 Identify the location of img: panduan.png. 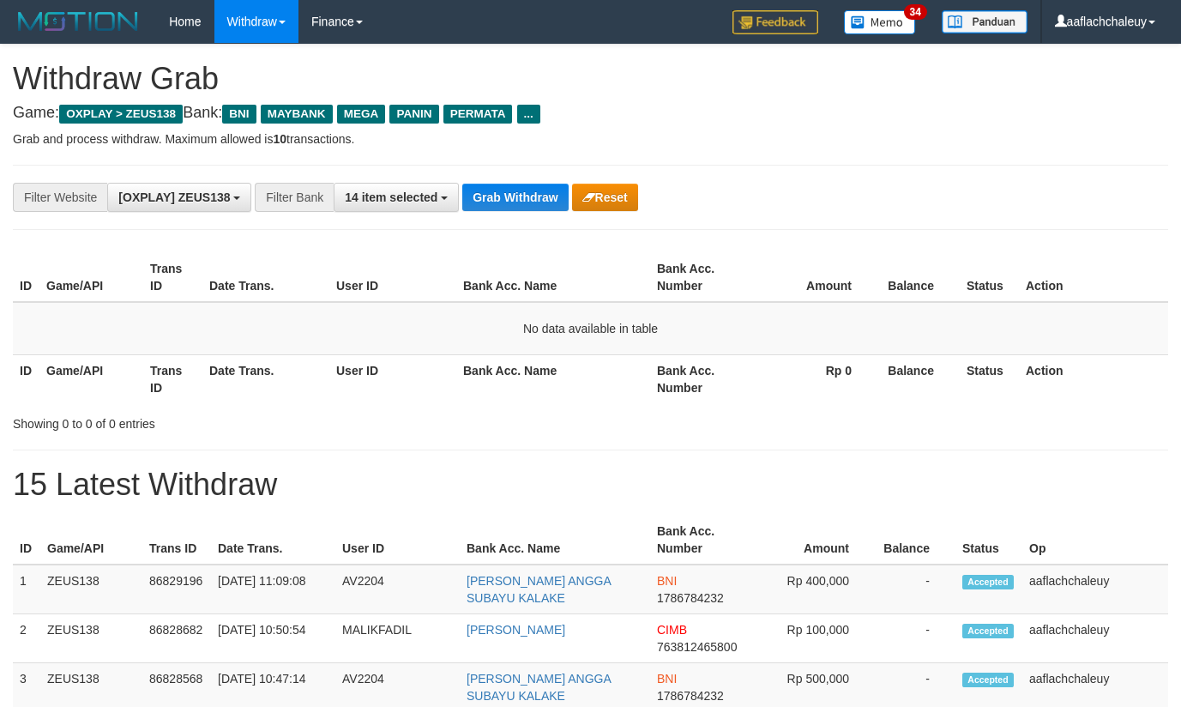
(984, 21).